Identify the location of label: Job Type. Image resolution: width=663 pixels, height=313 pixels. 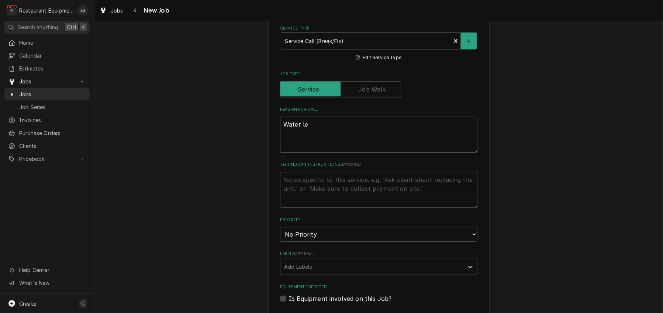
(378, 74).